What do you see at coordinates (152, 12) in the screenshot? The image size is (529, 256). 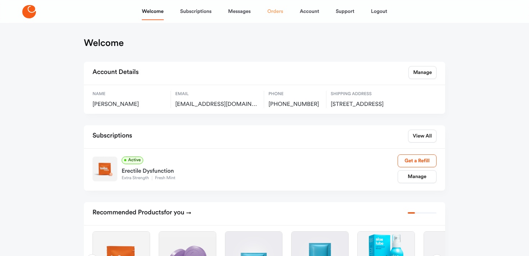 I see `a: Welcome` at bounding box center [152, 12].